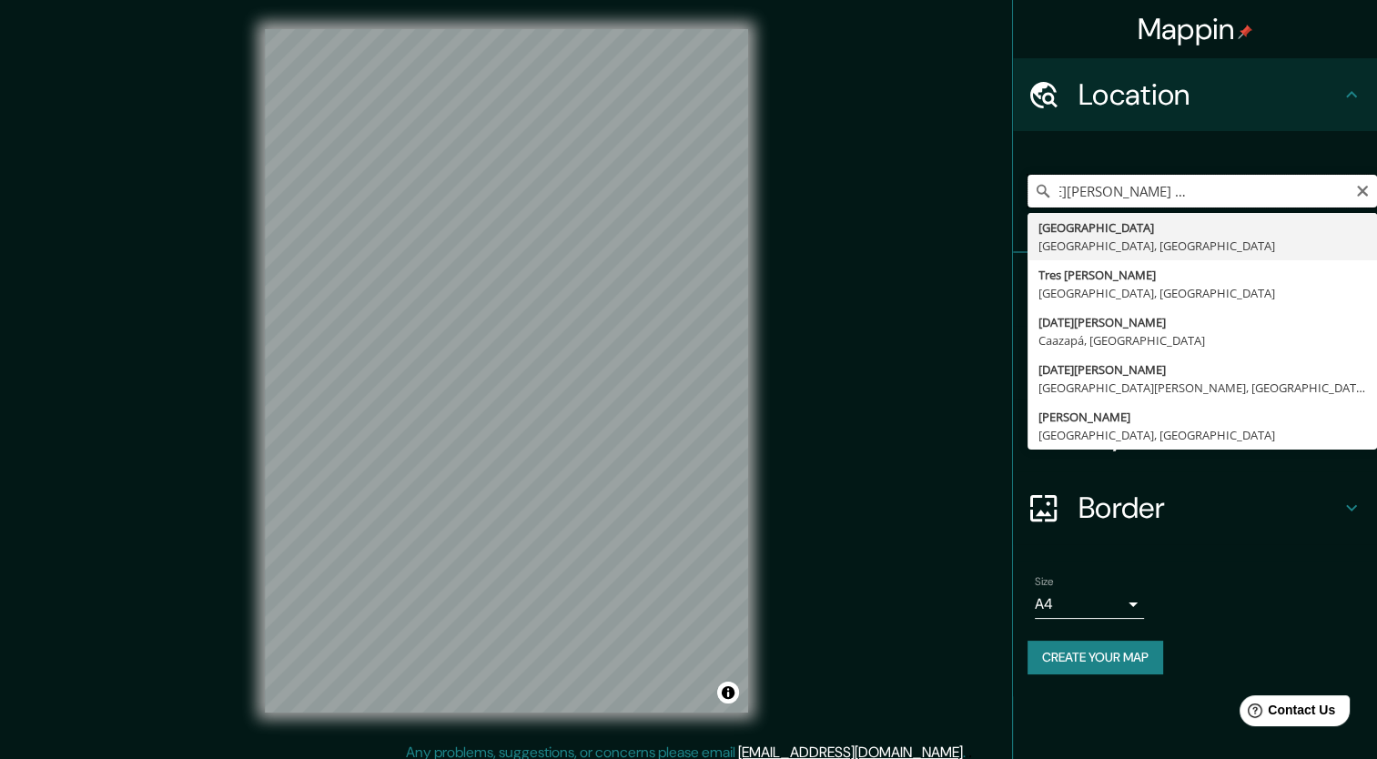 The height and width of the screenshot is (759, 1377). Describe the element at coordinates (1195, 362) in the screenshot. I see `div: Style` at that location.